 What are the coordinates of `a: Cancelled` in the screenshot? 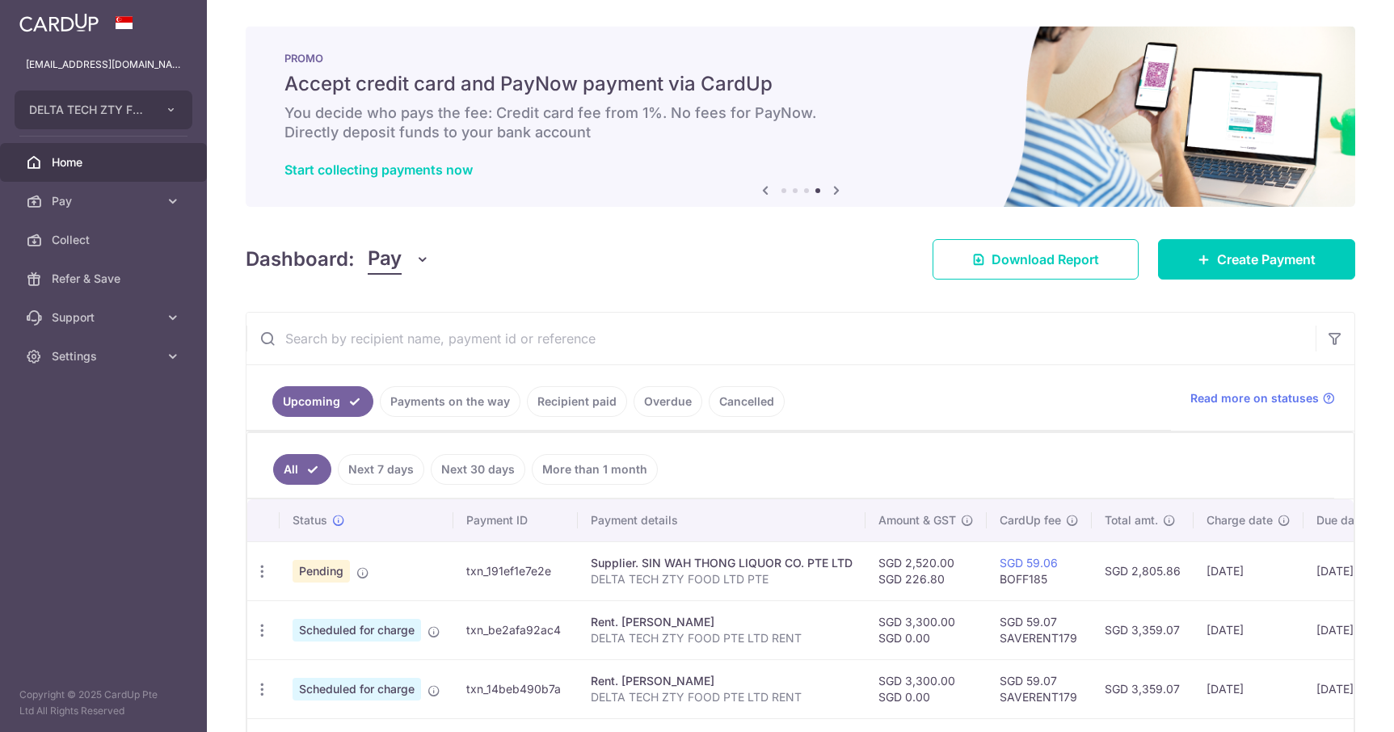 It's located at (747, 402).